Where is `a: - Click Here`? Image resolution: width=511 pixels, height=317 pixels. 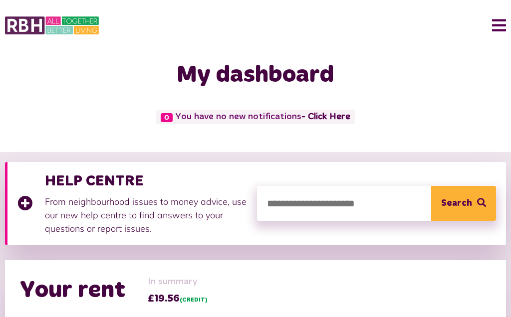 a: - Click Here is located at coordinates (326, 117).